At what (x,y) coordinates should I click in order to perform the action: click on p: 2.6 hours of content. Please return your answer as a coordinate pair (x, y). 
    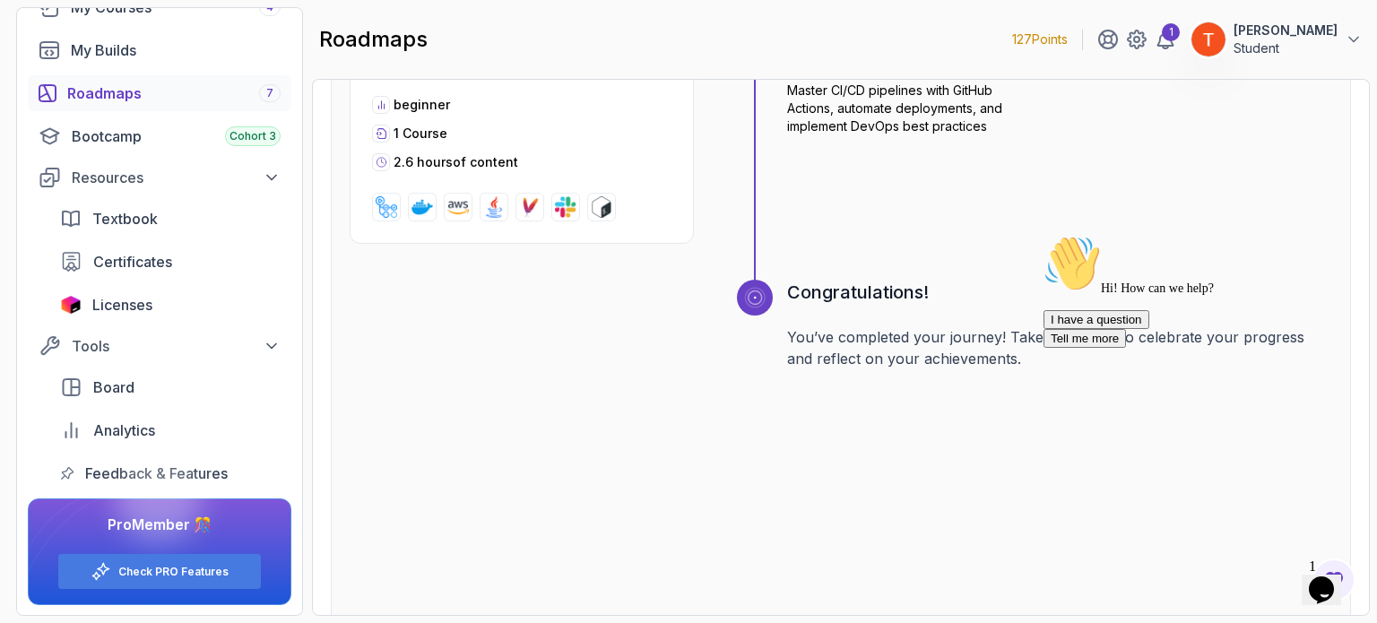
    Looking at the image, I should click on (455, 162).